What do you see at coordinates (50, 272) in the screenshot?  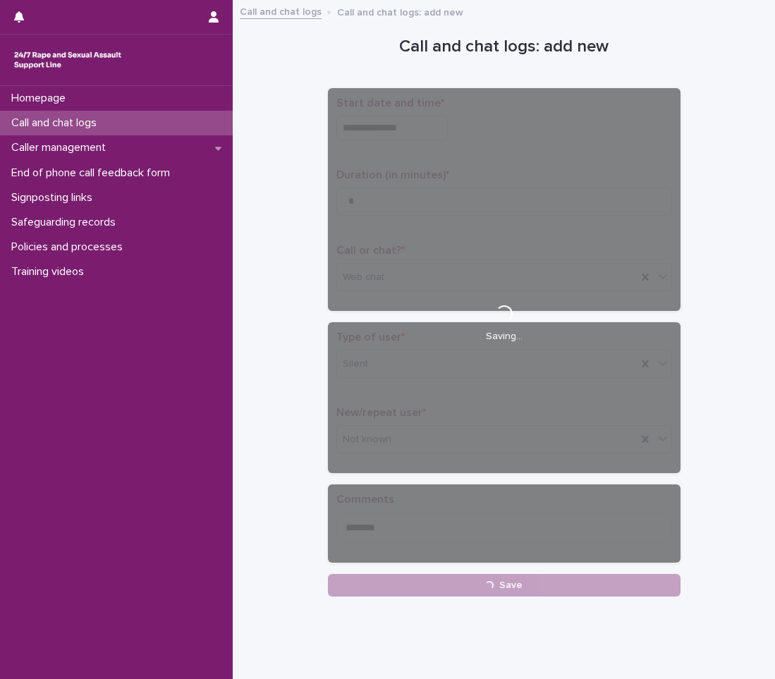 I see `p: Training videos` at bounding box center [50, 272].